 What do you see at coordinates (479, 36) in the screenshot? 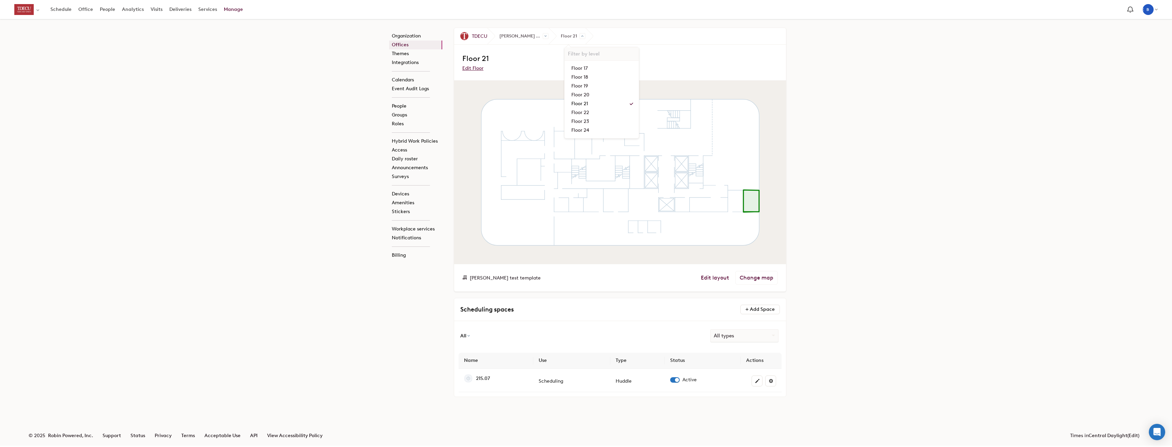
I see `span: TDECU` at bounding box center [479, 36].